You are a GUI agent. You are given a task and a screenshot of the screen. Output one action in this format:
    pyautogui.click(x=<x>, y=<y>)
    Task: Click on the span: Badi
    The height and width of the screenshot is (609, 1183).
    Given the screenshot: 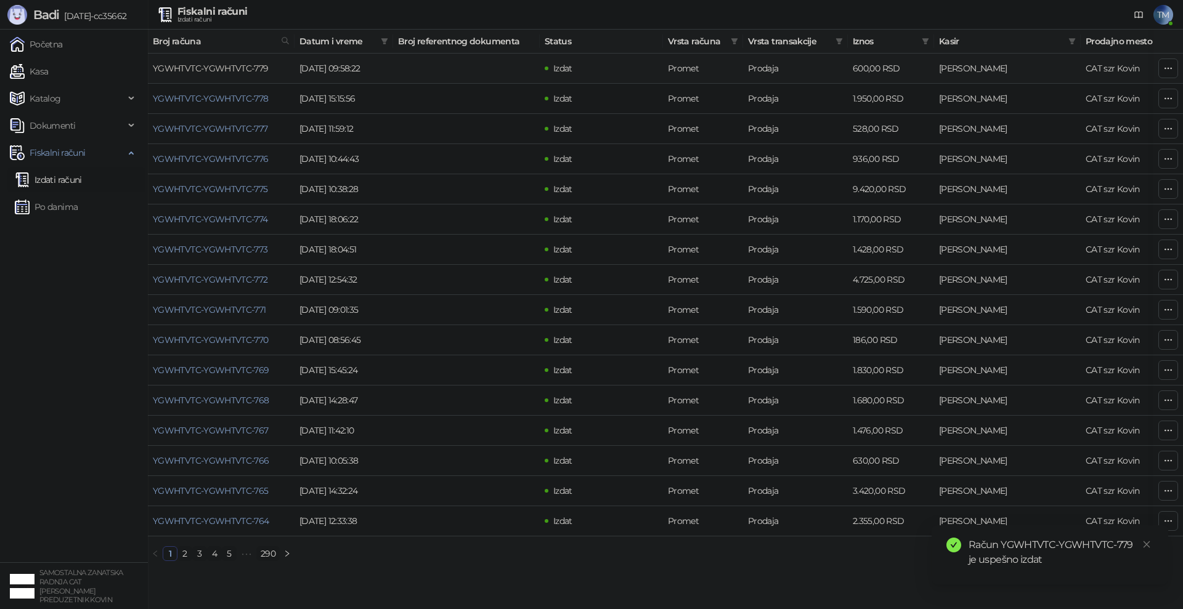 What is the action you would take?
    pyautogui.click(x=46, y=15)
    